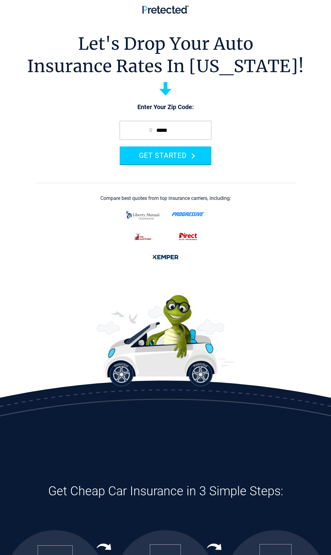 This screenshot has height=555, width=331. I want to click on img: Perry the Turtle With a Car, so click(166, 340).